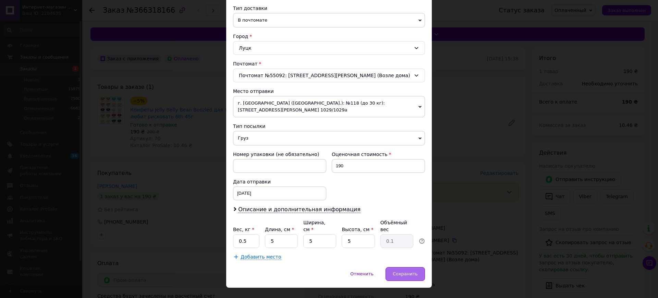  Describe the element at coordinates (279, 229) in the screenshot. I see `label: Длина, см` at that location.